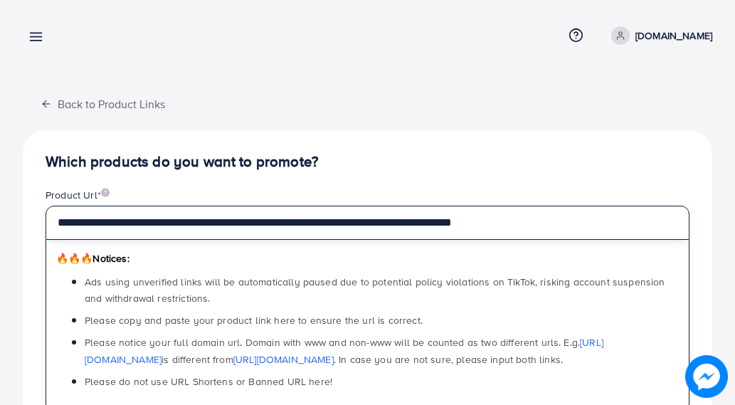  Describe the element at coordinates (343, 350) in the screenshot. I see `span: Please notice your full domain url. Domain with www and non-www will be counted as two different ...` at that location.